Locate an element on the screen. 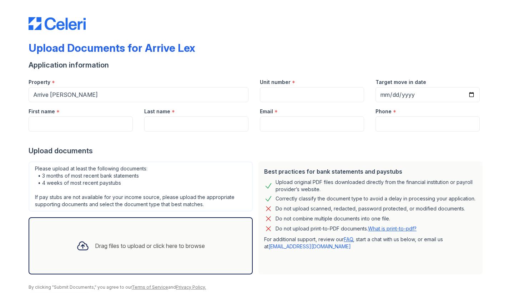  img: CE_Logo_Blue-a8612792a0a2168367f1c8372b55b34899dd931a85d93a1a3d3e32e68fde9ad4.png is located at coordinates (57, 24).